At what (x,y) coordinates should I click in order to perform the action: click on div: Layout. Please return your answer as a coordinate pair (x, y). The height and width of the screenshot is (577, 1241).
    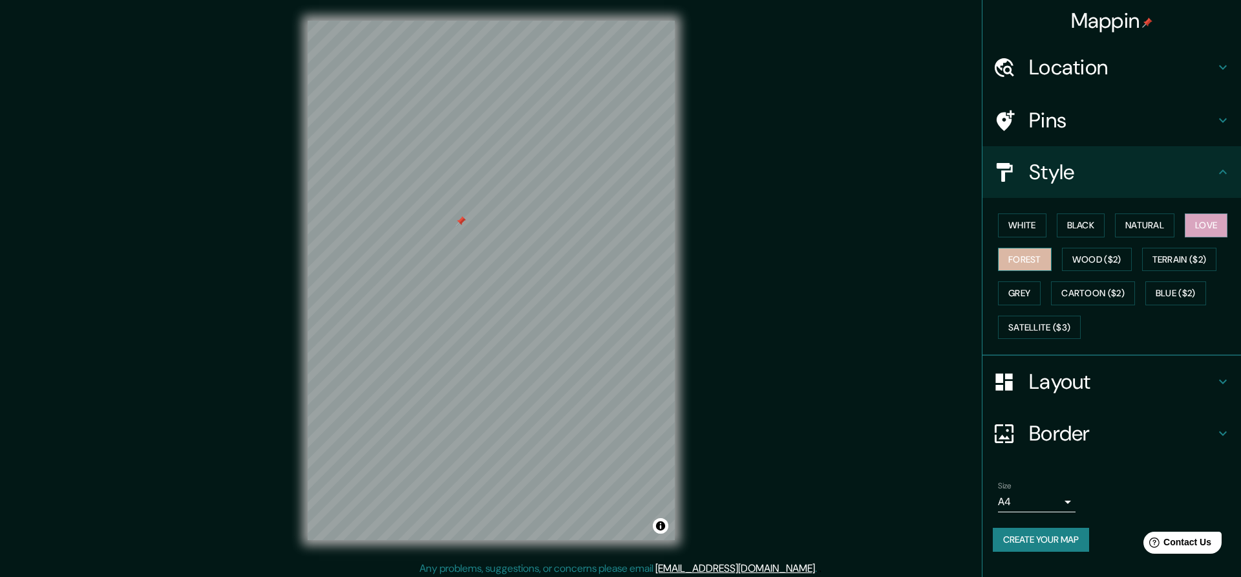
    Looking at the image, I should click on (1112, 381).